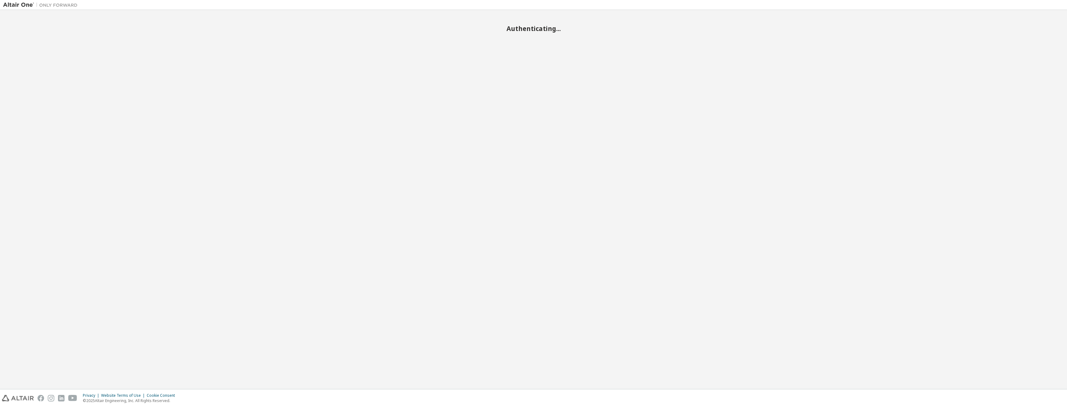  What do you see at coordinates (41, 398) in the screenshot?
I see `img: facebook.svg` at bounding box center [41, 398].